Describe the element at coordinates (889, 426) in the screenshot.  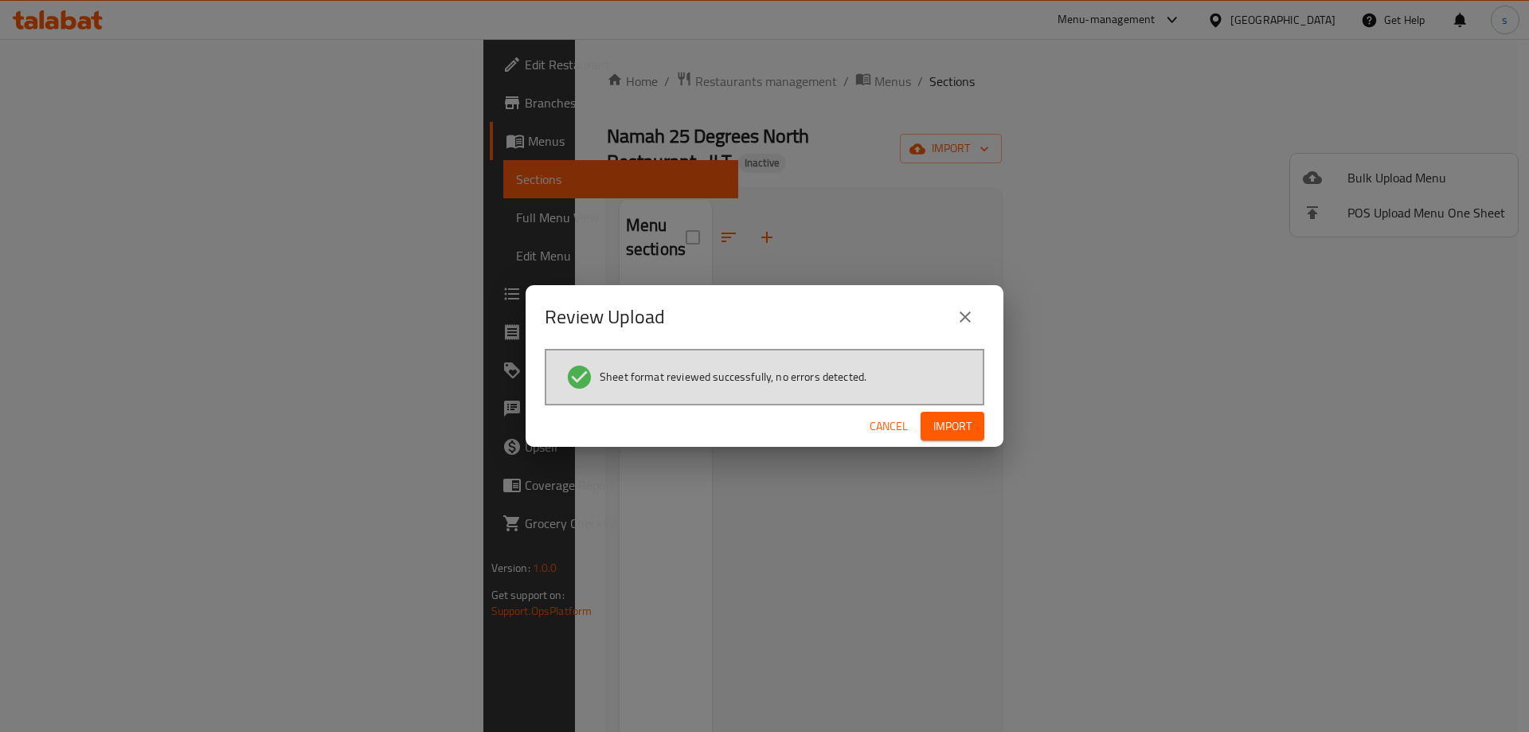
I see `button: Cancel` at that location.